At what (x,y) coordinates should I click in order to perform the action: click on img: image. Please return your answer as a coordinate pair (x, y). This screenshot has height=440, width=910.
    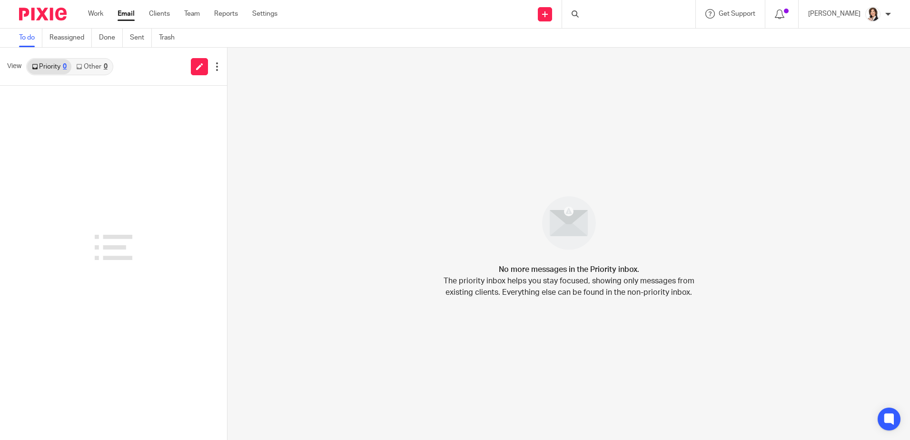
    Looking at the image, I should click on (569, 223).